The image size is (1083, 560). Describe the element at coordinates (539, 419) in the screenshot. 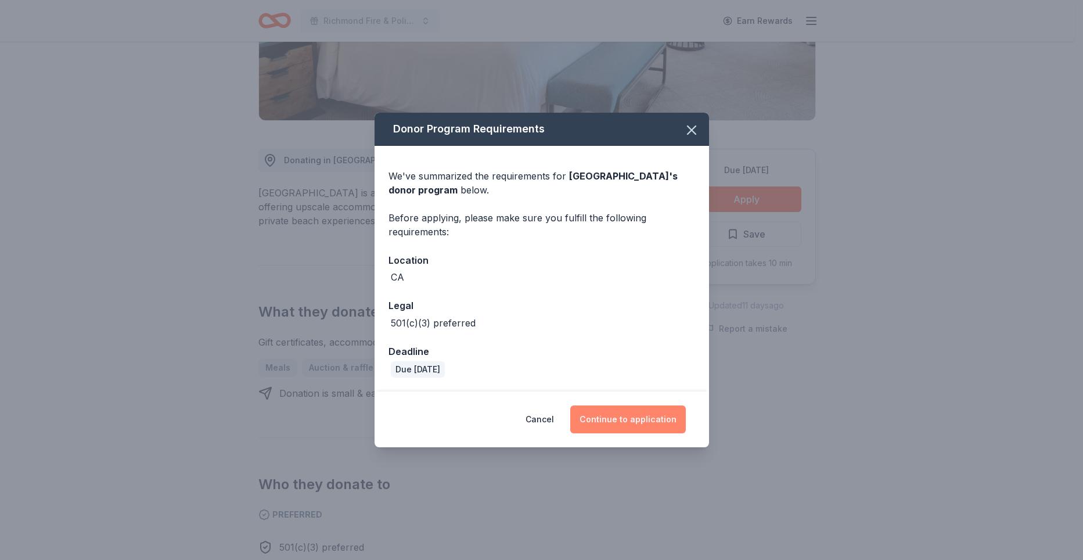

I see `button: Cancel` at that location.